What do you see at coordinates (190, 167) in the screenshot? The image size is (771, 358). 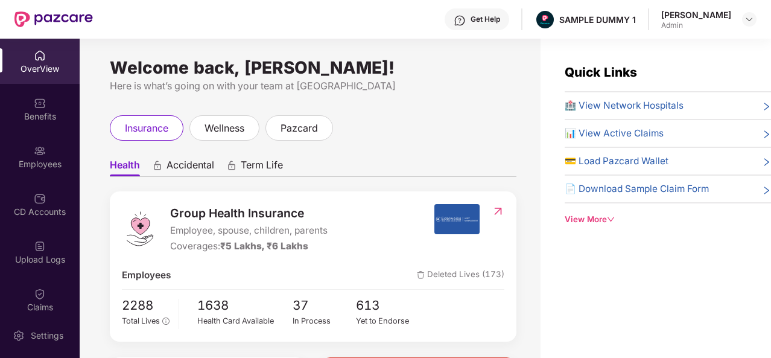 I see `span: Accidental` at bounding box center [190, 167].